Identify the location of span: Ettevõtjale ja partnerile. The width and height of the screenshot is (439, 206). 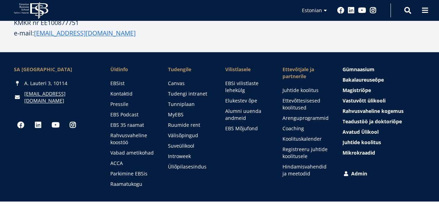
(305, 73).